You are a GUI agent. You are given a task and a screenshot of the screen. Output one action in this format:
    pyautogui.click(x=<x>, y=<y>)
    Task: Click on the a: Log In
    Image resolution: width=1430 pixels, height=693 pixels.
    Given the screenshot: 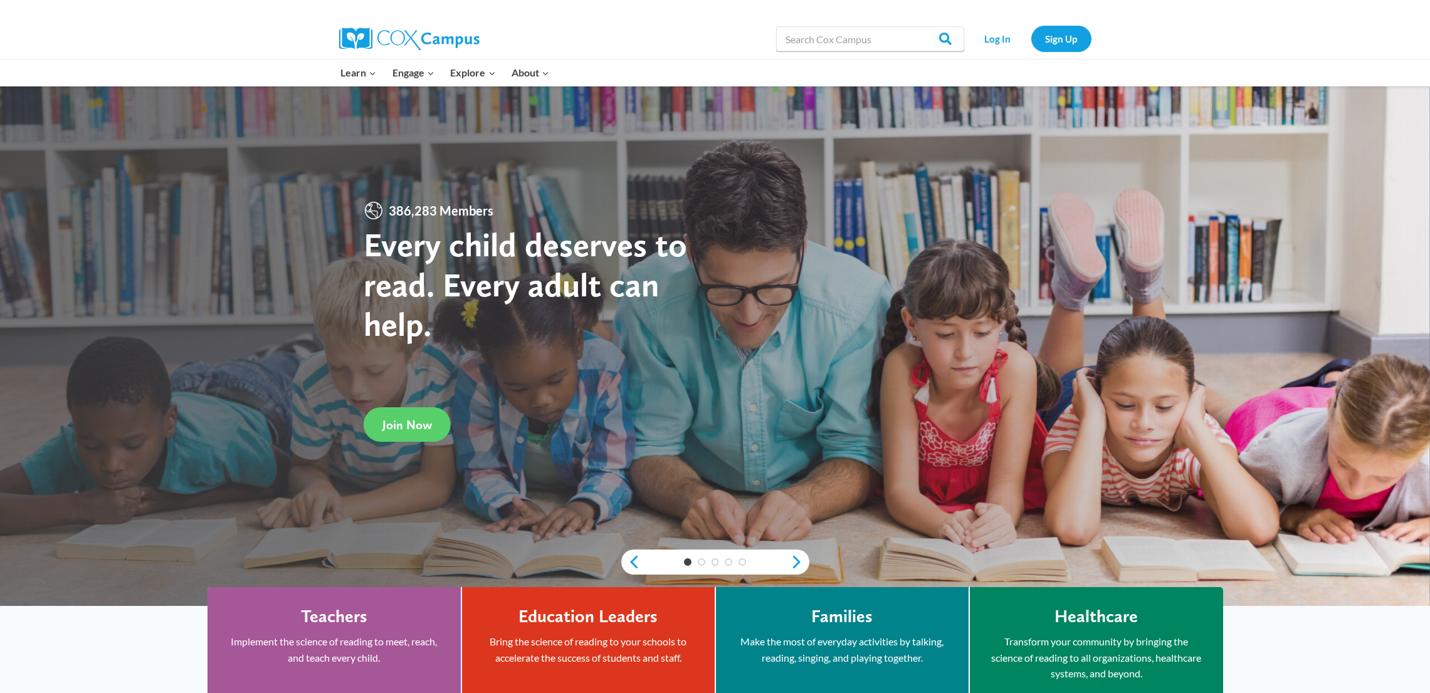 What is the action you would take?
    pyautogui.click(x=998, y=38)
    